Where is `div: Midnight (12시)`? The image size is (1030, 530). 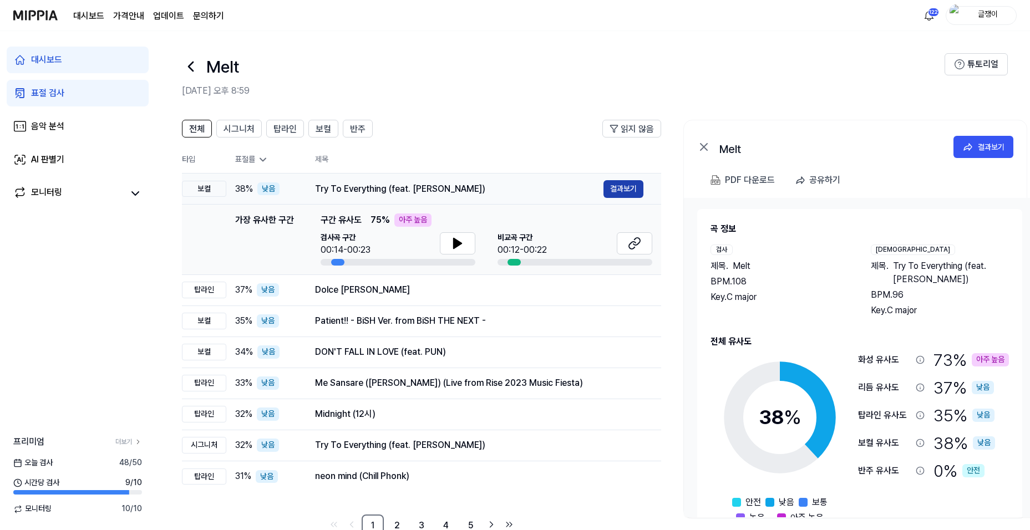
div: Midnight (12시) is located at coordinates (479, 414).